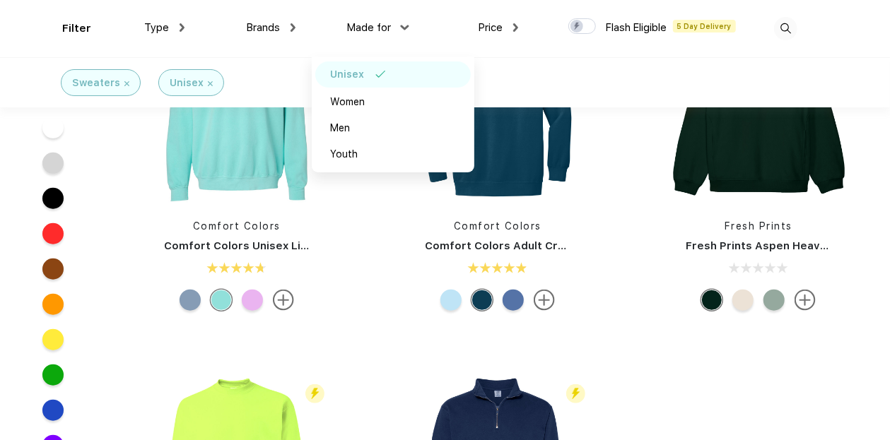 The width and height of the screenshot is (890, 440). Describe the element at coordinates (221, 300) in the screenshot. I see `div: Chalky Mint` at that location.